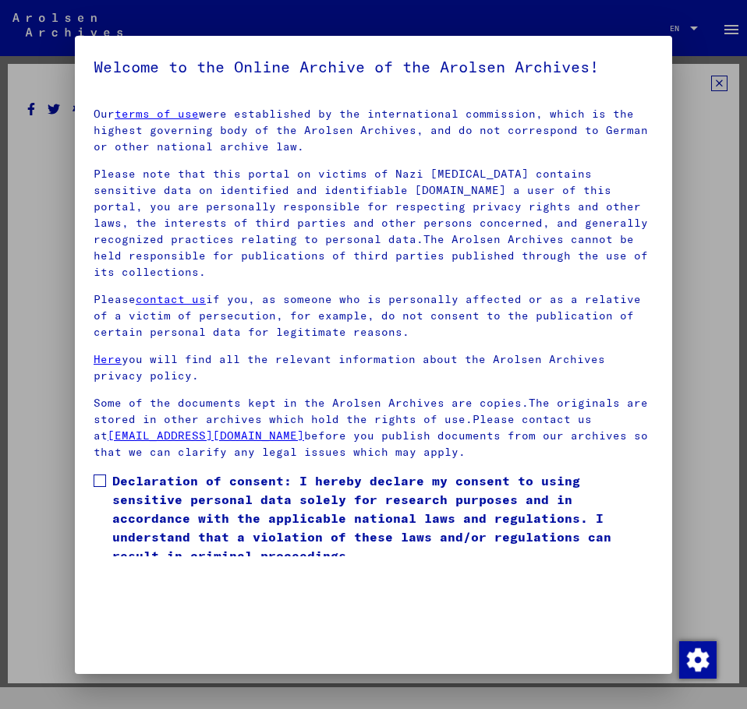  Describe the element at coordinates (383, 518) in the screenshot. I see `span: Declaration of consent: I hereby declare my consent to using sensitive personal data solely for r...` at that location.